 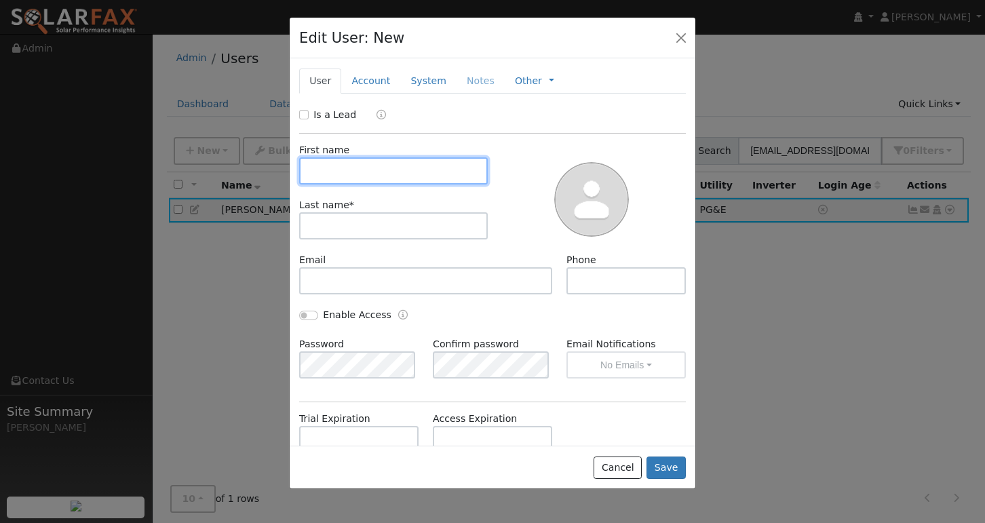 What do you see at coordinates (322, 344) in the screenshot?
I see `label: Password` at bounding box center [322, 344].